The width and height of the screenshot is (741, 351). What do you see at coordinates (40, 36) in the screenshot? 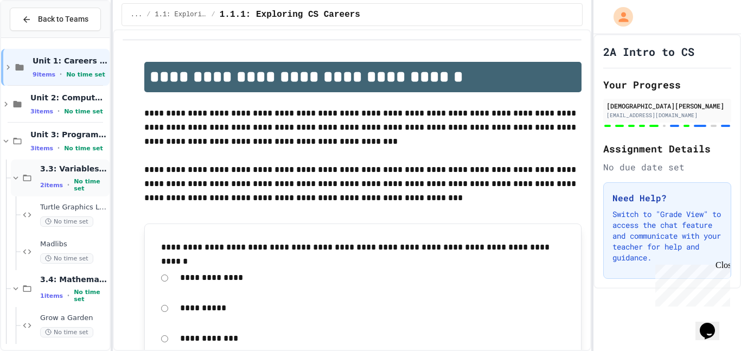
I see `div: Chat with us now!Close` at bounding box center [40, 36].